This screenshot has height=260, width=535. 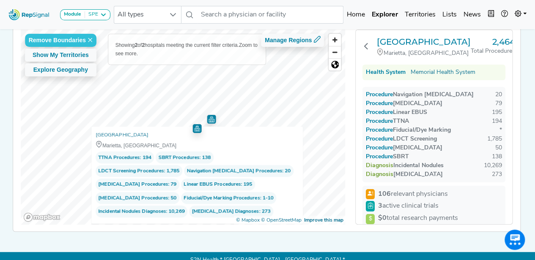 What do you see at coordinates (42, 217) in the screenshot?
I see `a: Mapbox logo` at bounding box center [42, 217].